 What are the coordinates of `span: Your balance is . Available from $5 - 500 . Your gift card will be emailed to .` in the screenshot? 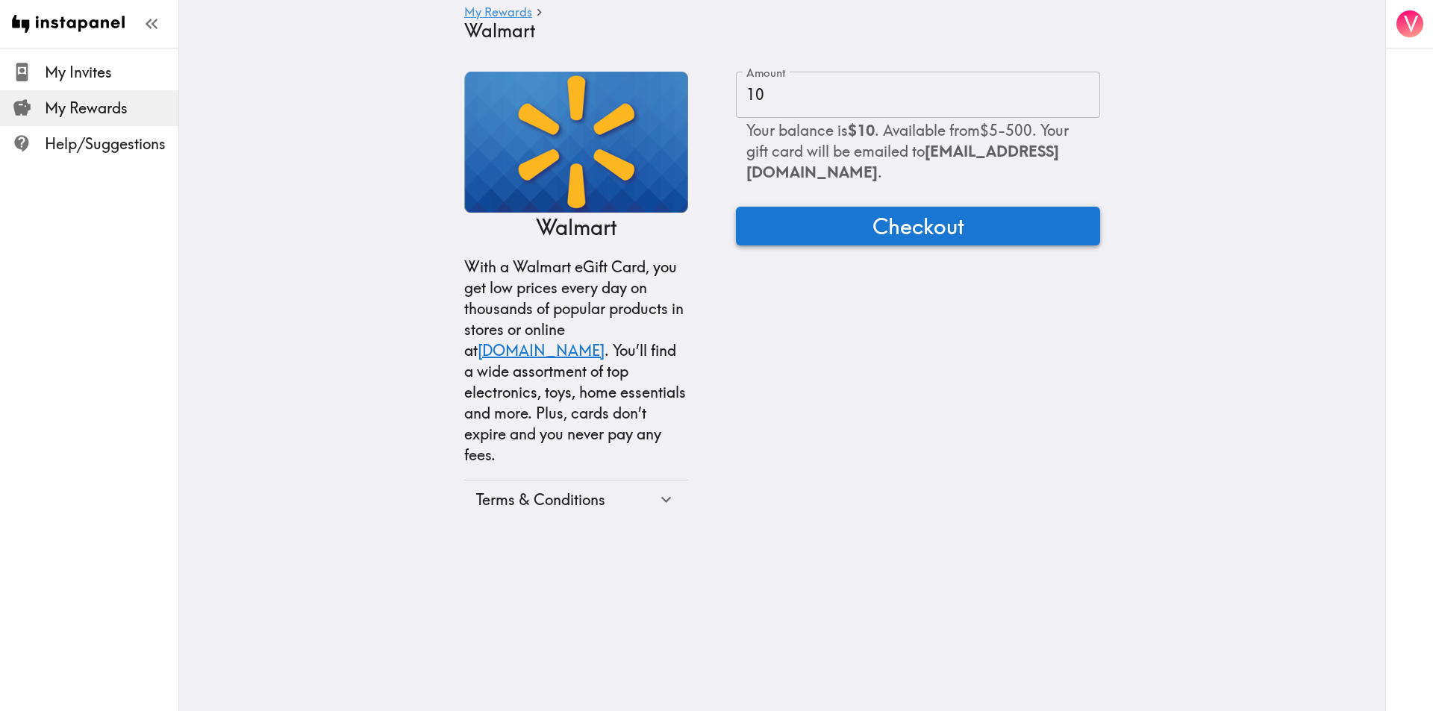 It's located at (907, 151).